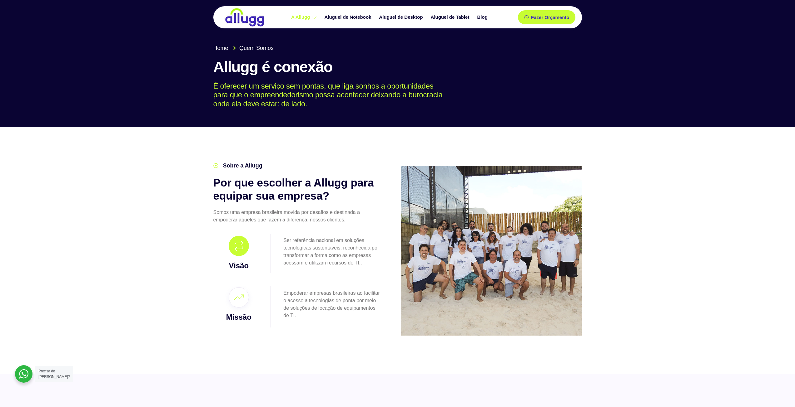  What do you see at coordinates (221, 48) in the screenshot?
I see `span: Home` at bounding box center [221, 48].